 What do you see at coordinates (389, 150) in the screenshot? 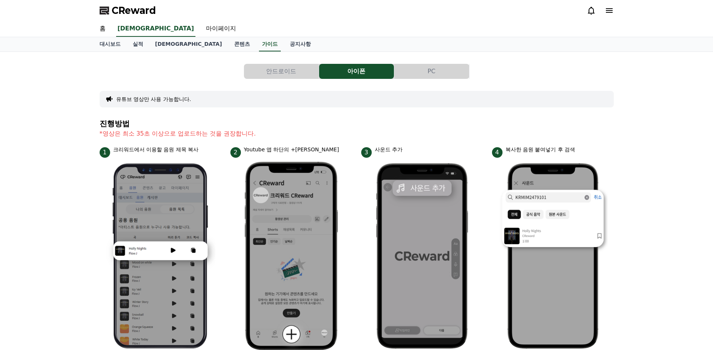
I see `p: 사운드 추가` at bounding box center [389, 150].